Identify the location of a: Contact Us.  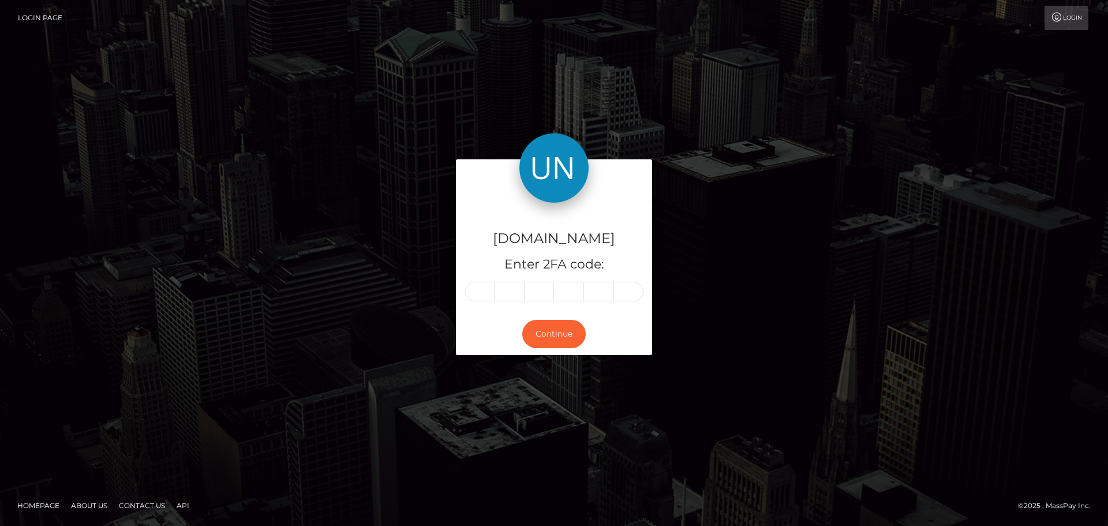
(142, 505).